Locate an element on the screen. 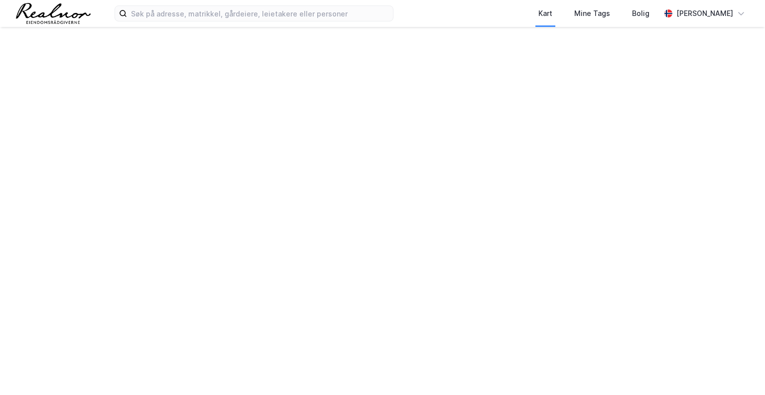 This screenshot has height=395, width=765. input: Søk på adresse, matrikkel, gårdeiere, leietakere eller personer is located at coordinates (260, 13).